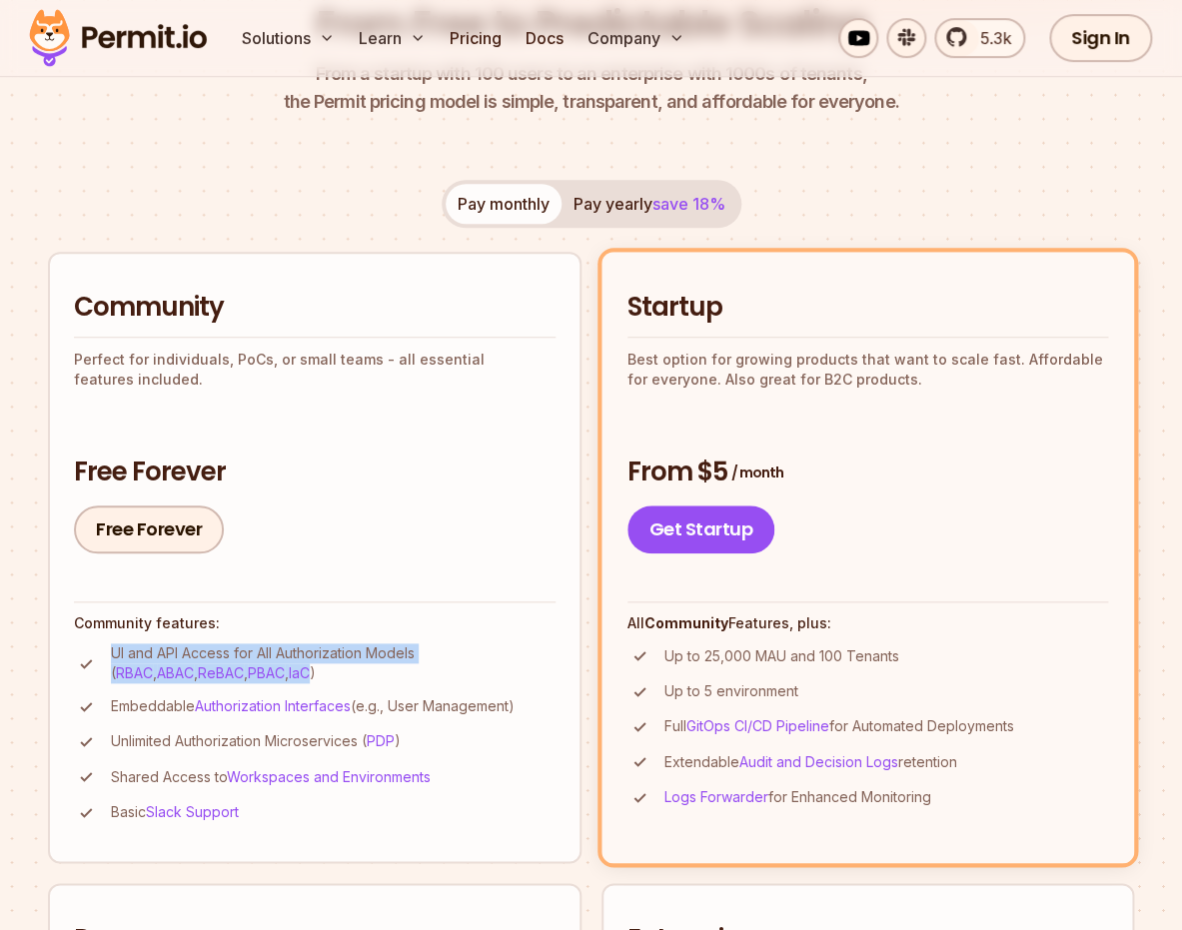 Image resolution: width=1182 pixels, height=930 pixels. Describe the element at coordinates (315, 370) in the screenshot. I see `p: Perfect for individuals, PoCs, or small teams - all essential features included.` at that location.